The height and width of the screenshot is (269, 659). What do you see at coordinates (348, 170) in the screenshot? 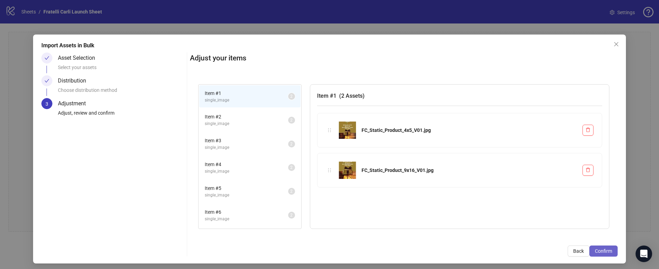
I see `img: FC_Static_Product_9x16_V01.jpg` at bounding box center [348, 170].